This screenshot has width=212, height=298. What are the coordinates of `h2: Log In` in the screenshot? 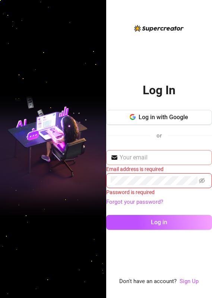 It's located at (159, 90).